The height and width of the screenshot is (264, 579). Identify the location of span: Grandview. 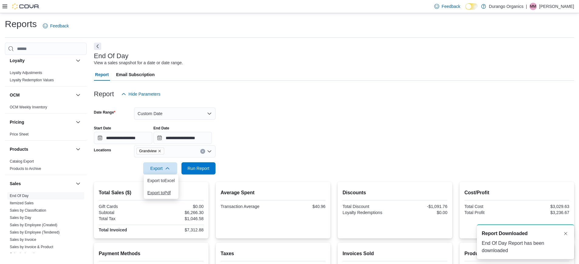
(148, 151).